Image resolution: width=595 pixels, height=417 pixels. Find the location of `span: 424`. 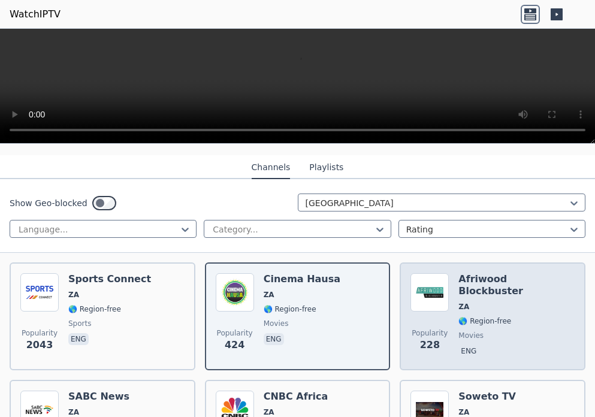

span: 424 is located at coordinates (234, 345).